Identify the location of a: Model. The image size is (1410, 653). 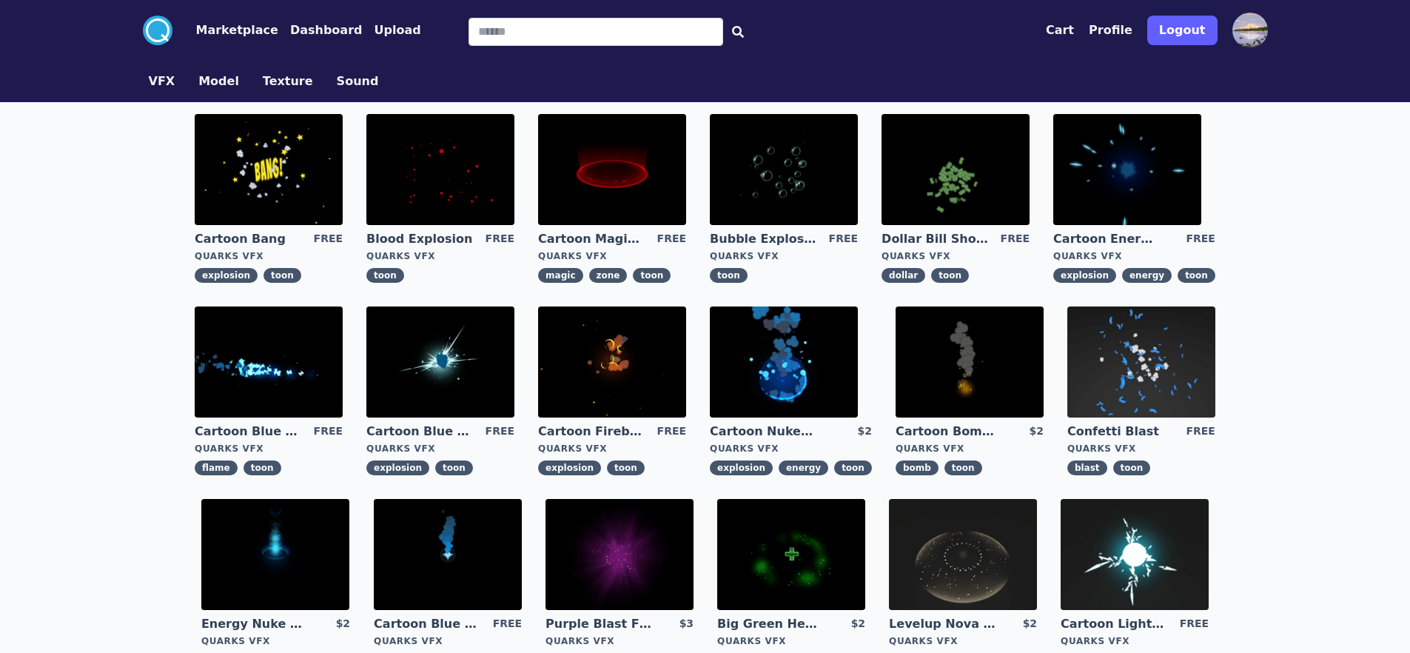
(218, 81).